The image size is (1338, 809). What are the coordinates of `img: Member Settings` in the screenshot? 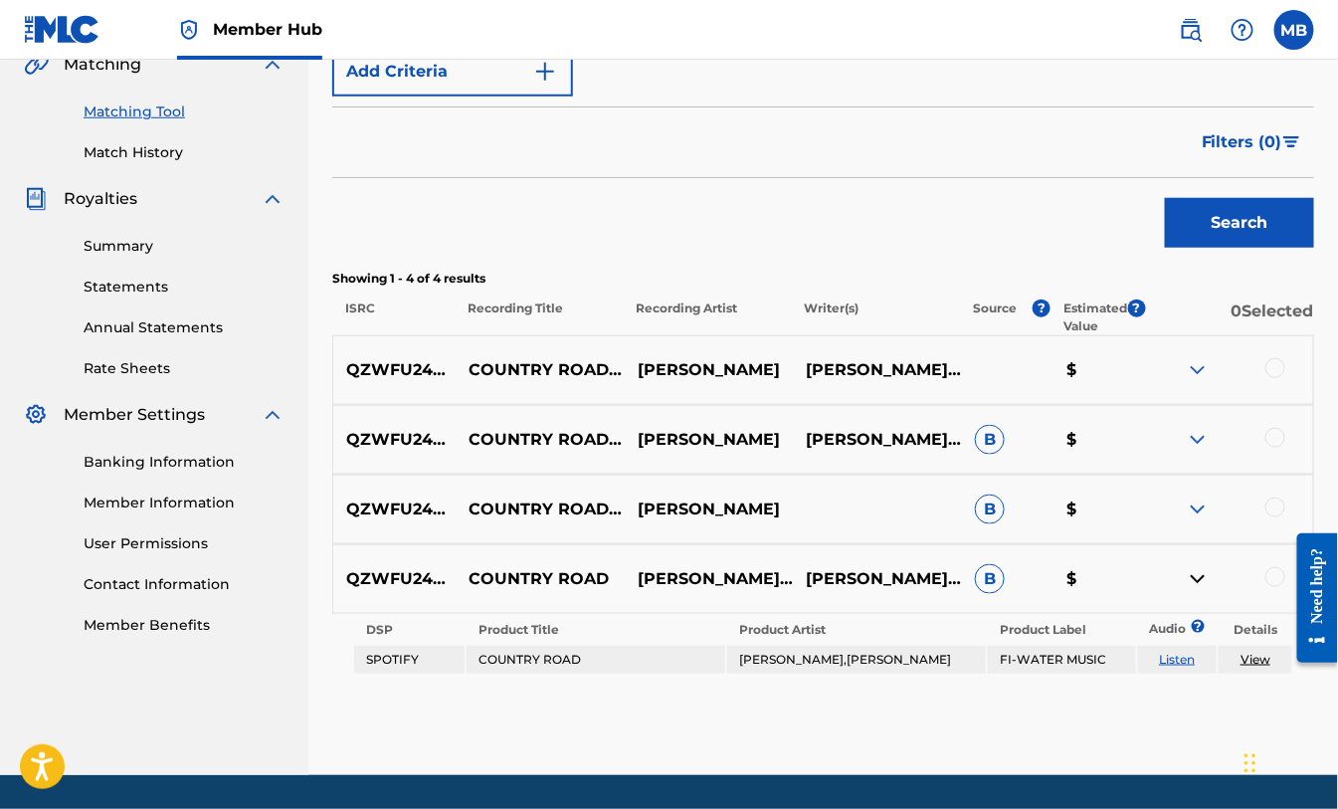 It's located at (36, 415).